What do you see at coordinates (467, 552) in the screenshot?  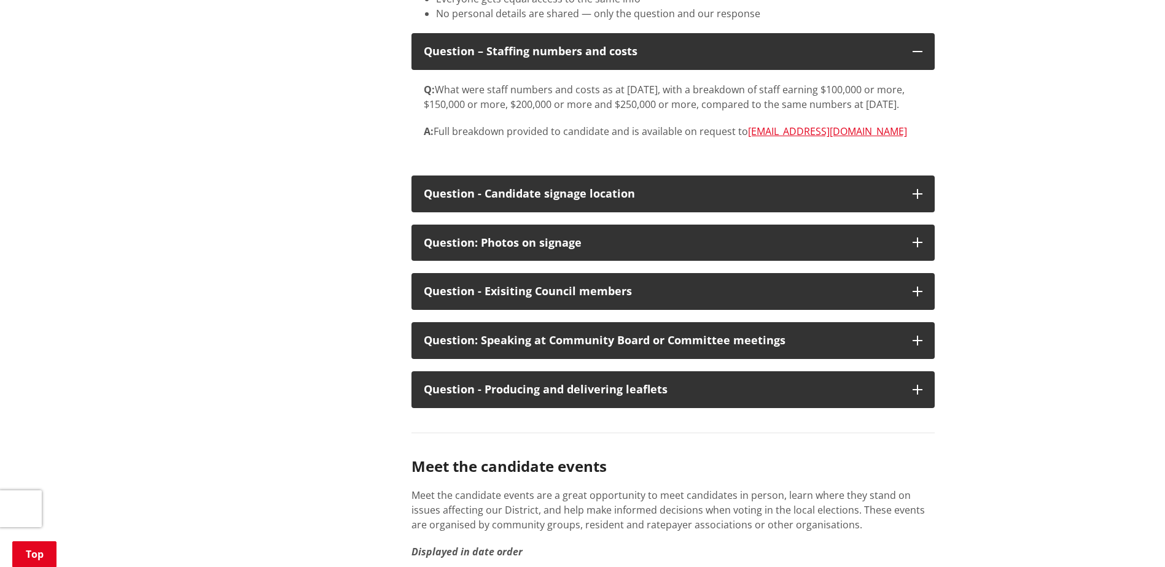 I see `em: Displayed in date order` at bounding box center [467, 552].